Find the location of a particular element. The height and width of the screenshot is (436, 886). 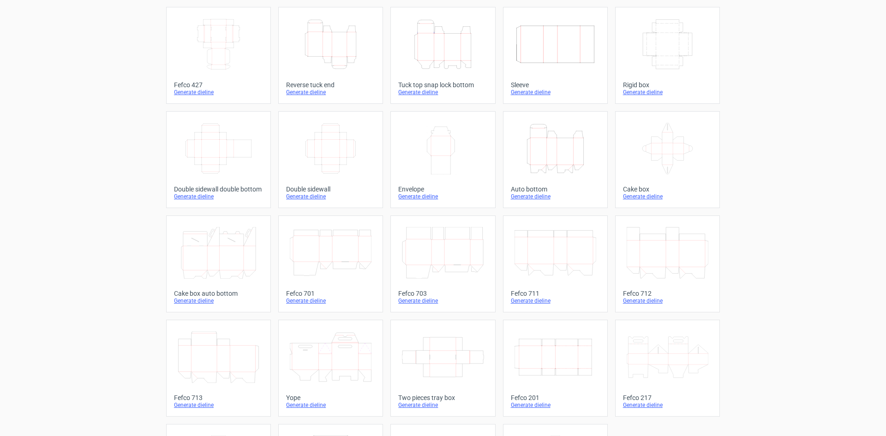

div: Tuck top snap lock bottom is located at coordinates (442, 85).